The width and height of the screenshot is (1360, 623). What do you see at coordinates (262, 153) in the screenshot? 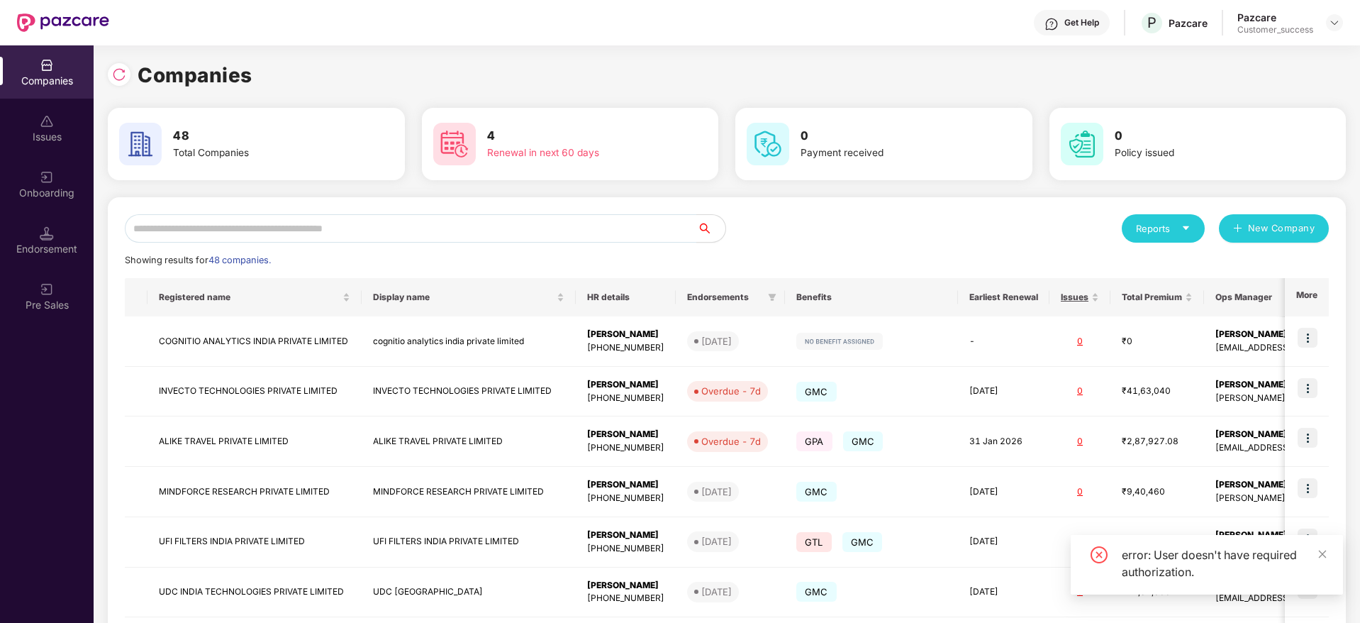
I see `div: Total Companies` at bounding box center [262, 153].